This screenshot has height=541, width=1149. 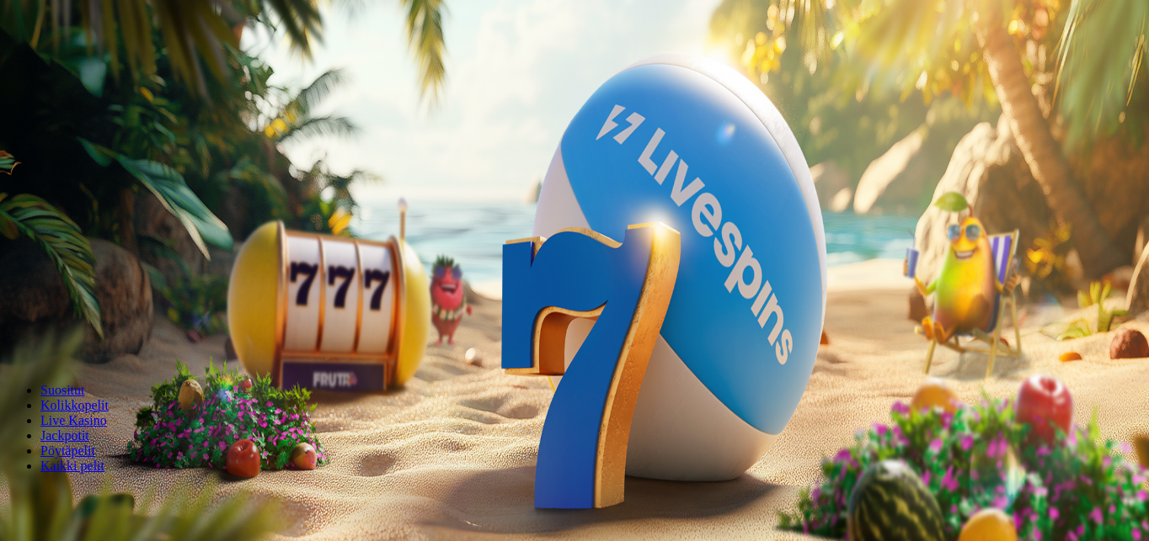 I want to click on a: Jackpotit, so click(x=65, y=435).